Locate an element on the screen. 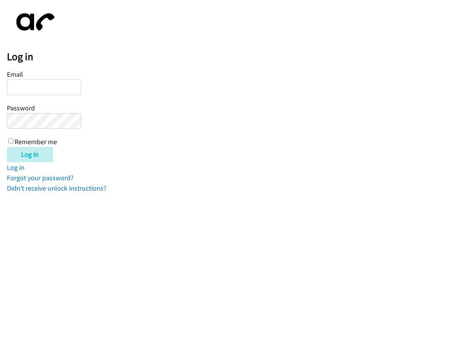 The height and width of the screenshot is (362, 453). label: Remember me is located at coordinates (36, 141).